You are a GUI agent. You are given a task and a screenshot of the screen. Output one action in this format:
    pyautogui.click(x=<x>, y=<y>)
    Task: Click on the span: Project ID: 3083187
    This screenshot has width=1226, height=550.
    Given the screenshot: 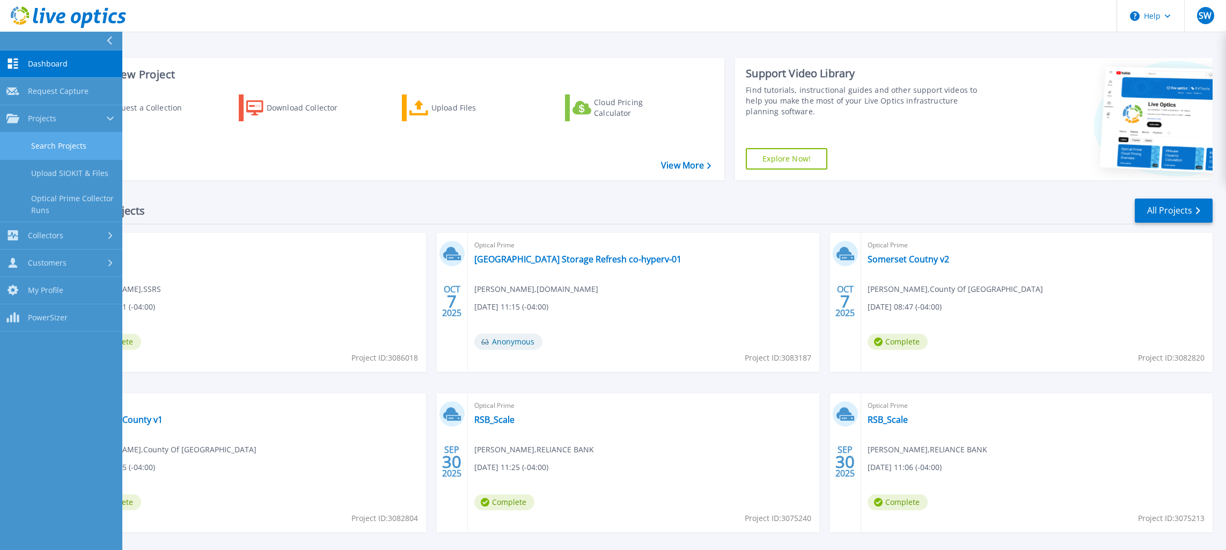 What is the action you would take?
    pyautogui.click(x=778, y=358)
    